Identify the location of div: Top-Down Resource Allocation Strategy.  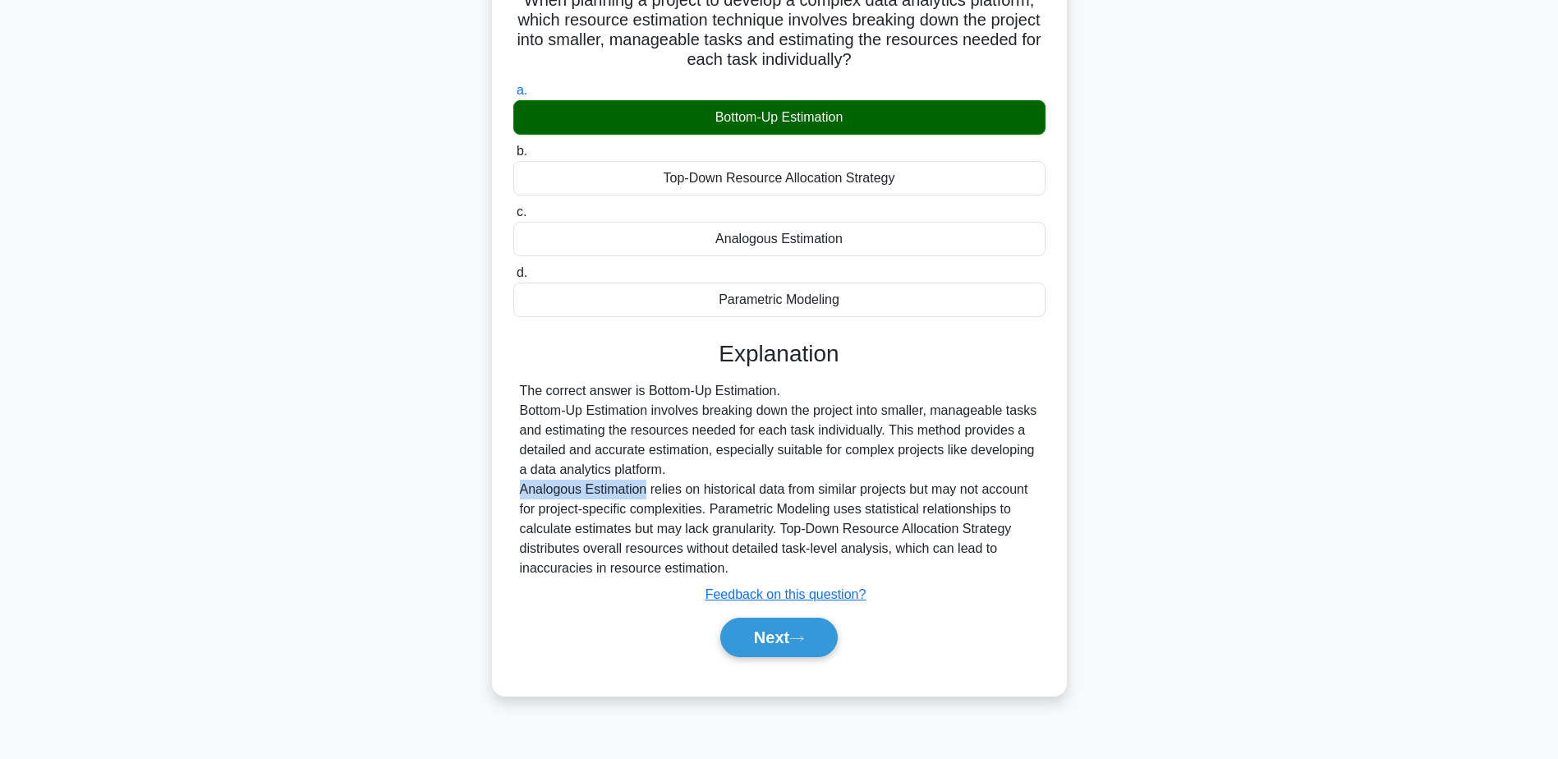
(779, 178).